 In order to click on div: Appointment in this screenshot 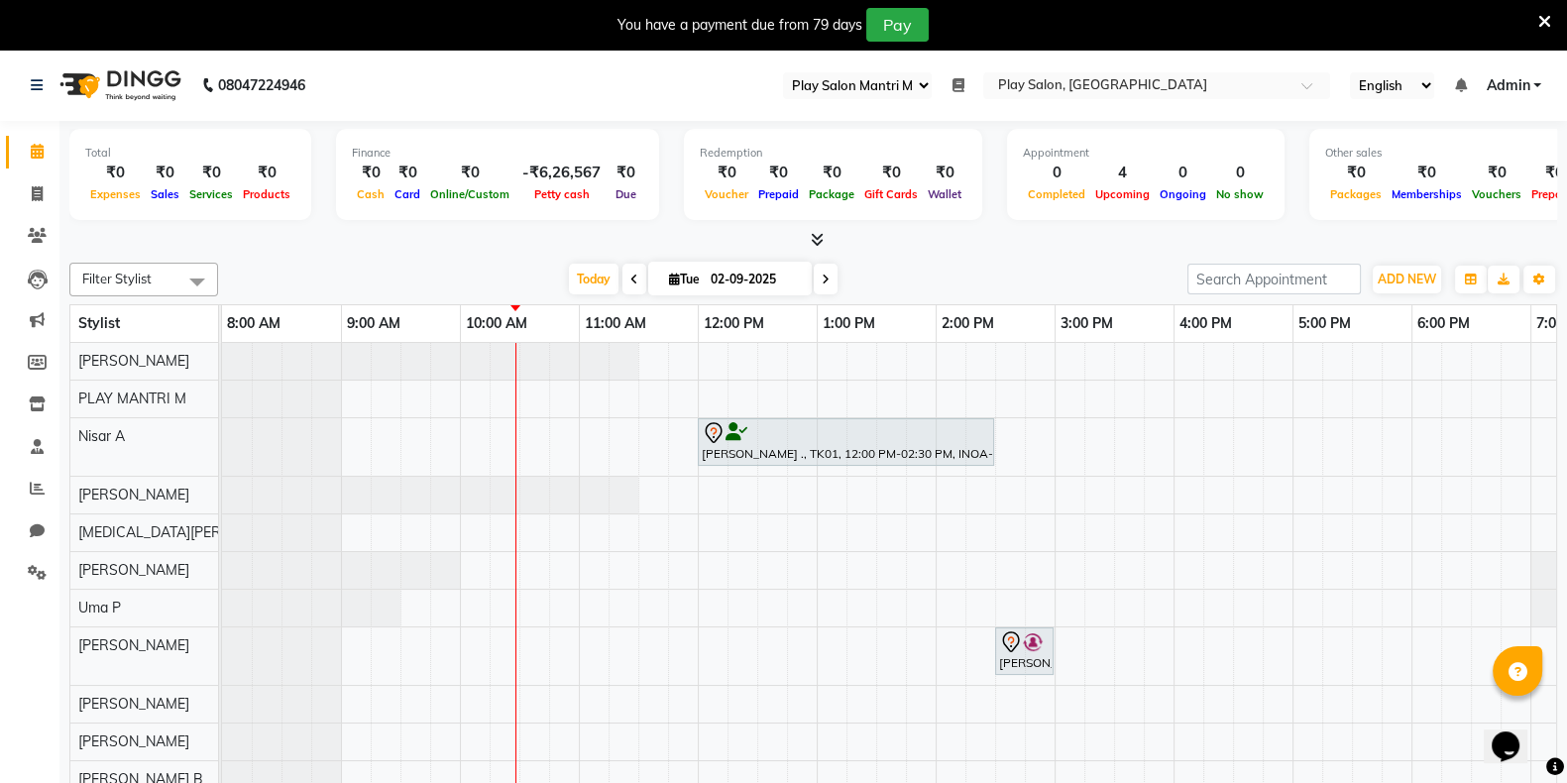, I will do `click(1146, 153)`.